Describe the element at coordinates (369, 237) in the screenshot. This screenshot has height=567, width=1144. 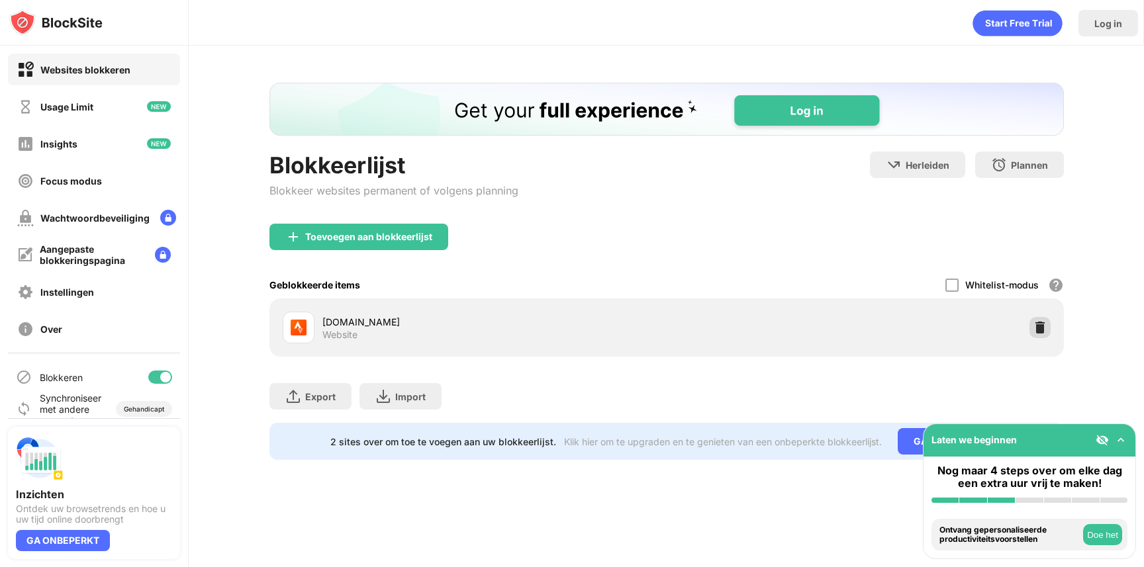
I see `div: Toevoegen aan blokkeerlijst` at that location.